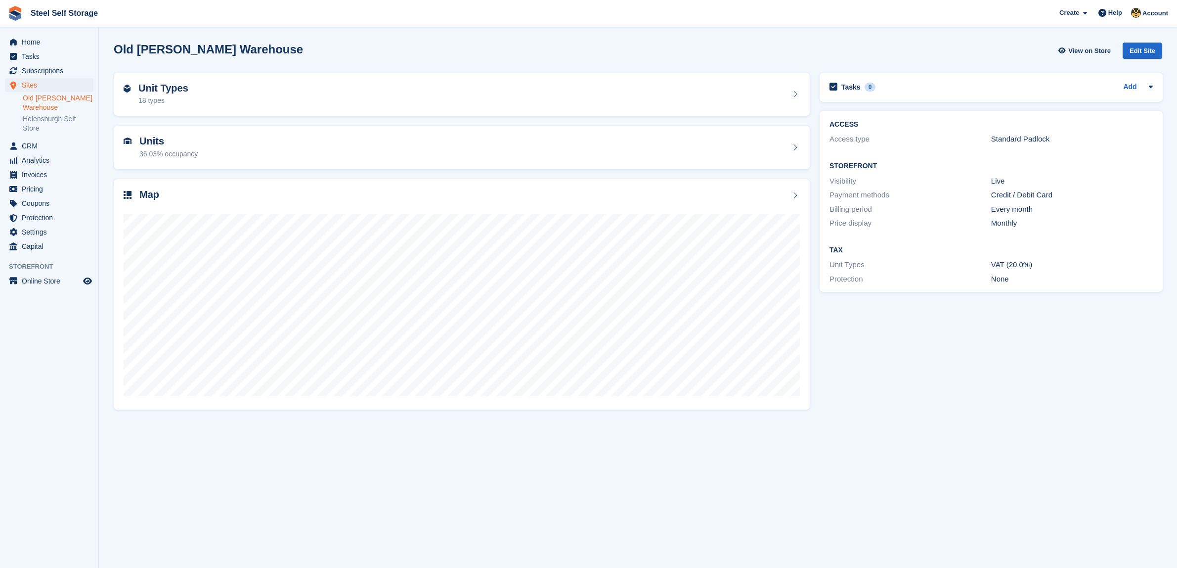 This screenshot has width=1177, height=568. Describe the element at coordinates (991, 250) in the screenshot. I see `h2: Tax` at that location.